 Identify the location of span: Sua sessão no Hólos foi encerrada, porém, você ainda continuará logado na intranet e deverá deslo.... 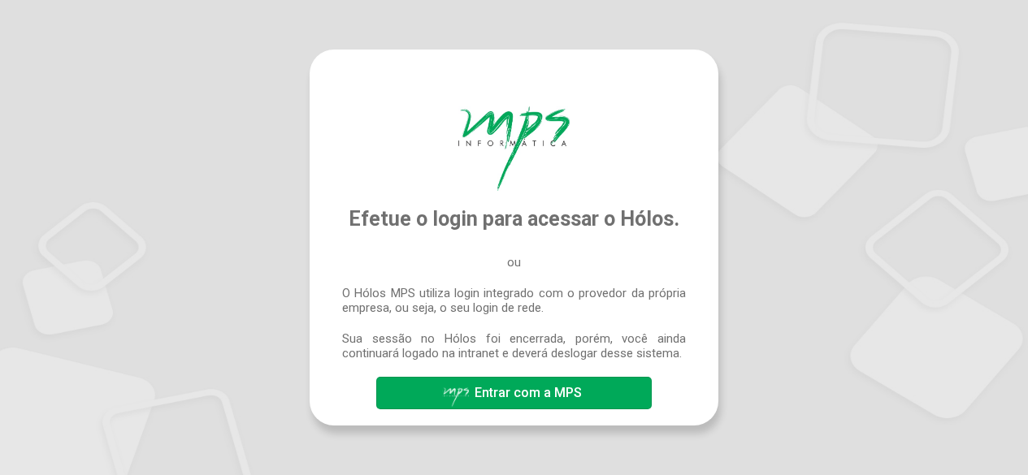
(513, 346).